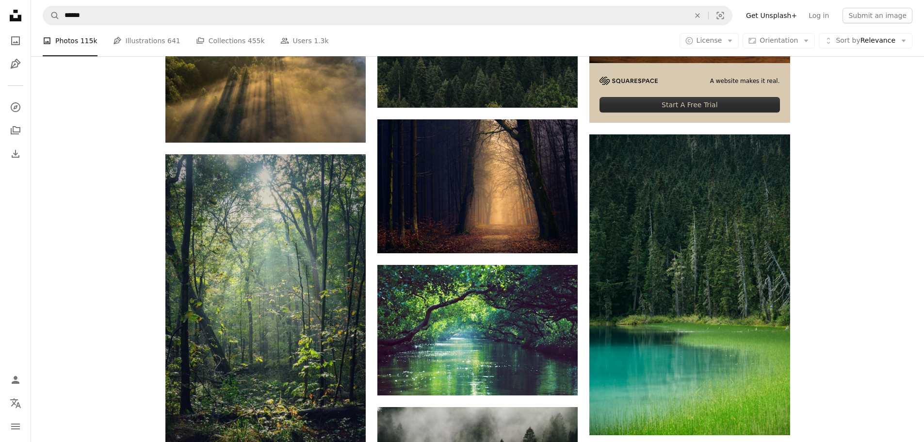 Image resolution: width=924 pixels, height=442 pixels. What do you see at coordinates (16, 426) in the screenshot?
I see `button: Menu` at bounding box center [16, 426].